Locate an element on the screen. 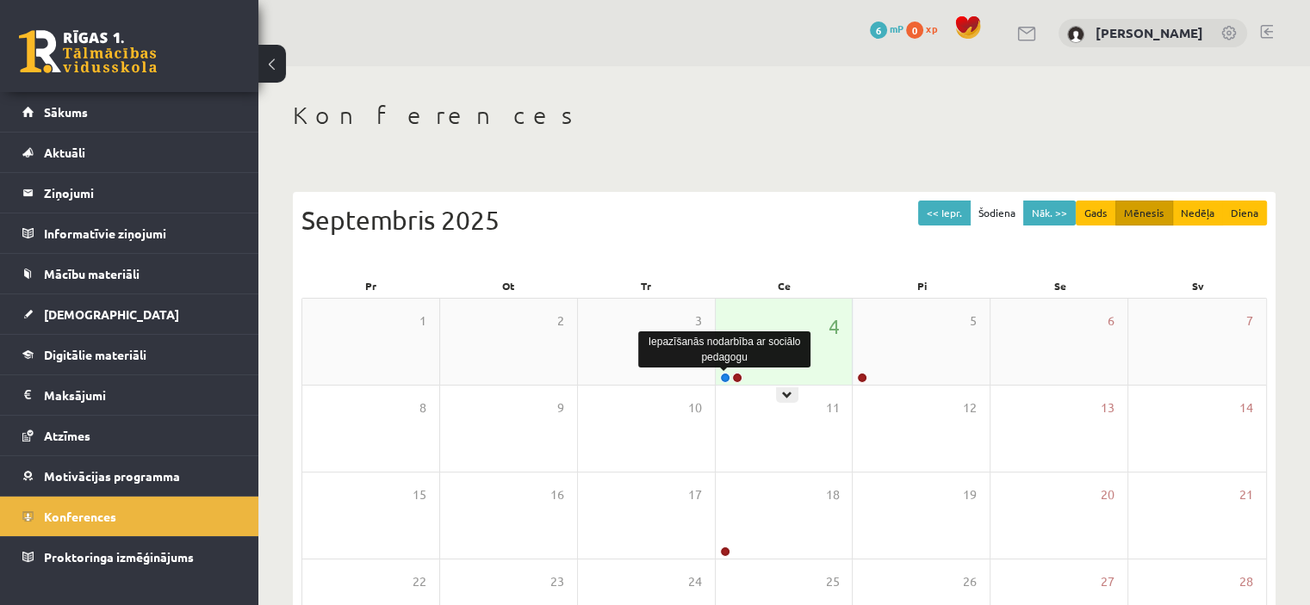  legend: Ziņojumi is located at coordinates (140, 193).